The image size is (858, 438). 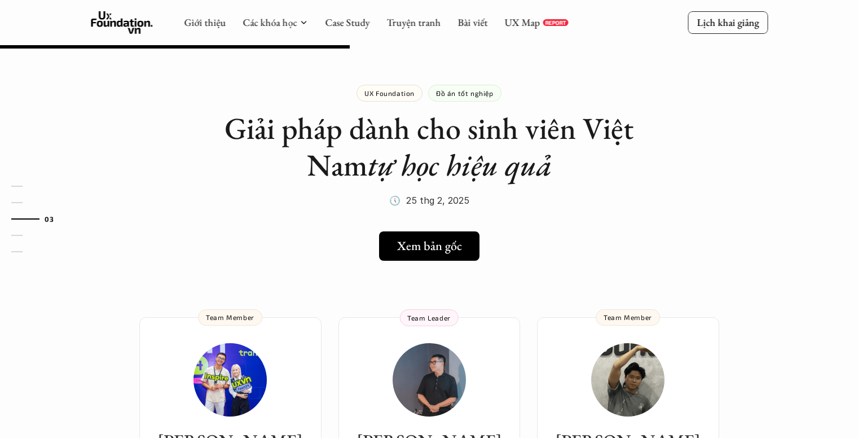 I want to click on a: UX Map, so click(x=522, y=22).